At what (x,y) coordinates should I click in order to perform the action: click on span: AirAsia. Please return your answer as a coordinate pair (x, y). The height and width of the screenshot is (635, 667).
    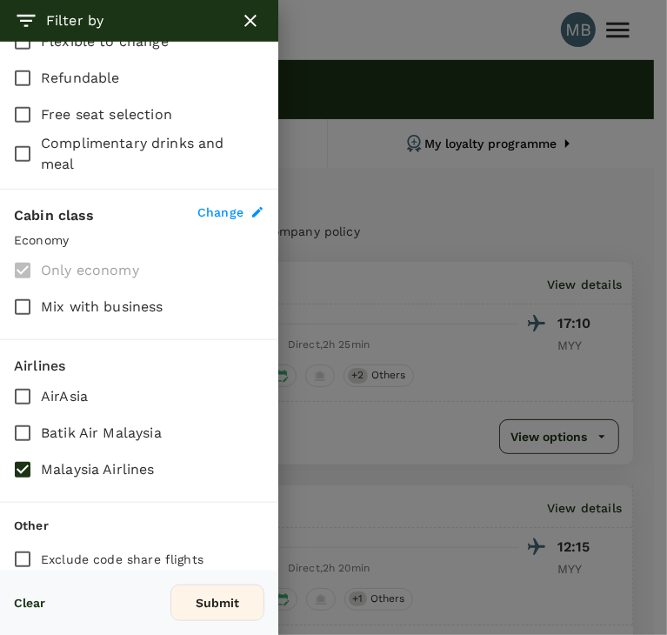
    Looking at the image, I should click on (64, 397).